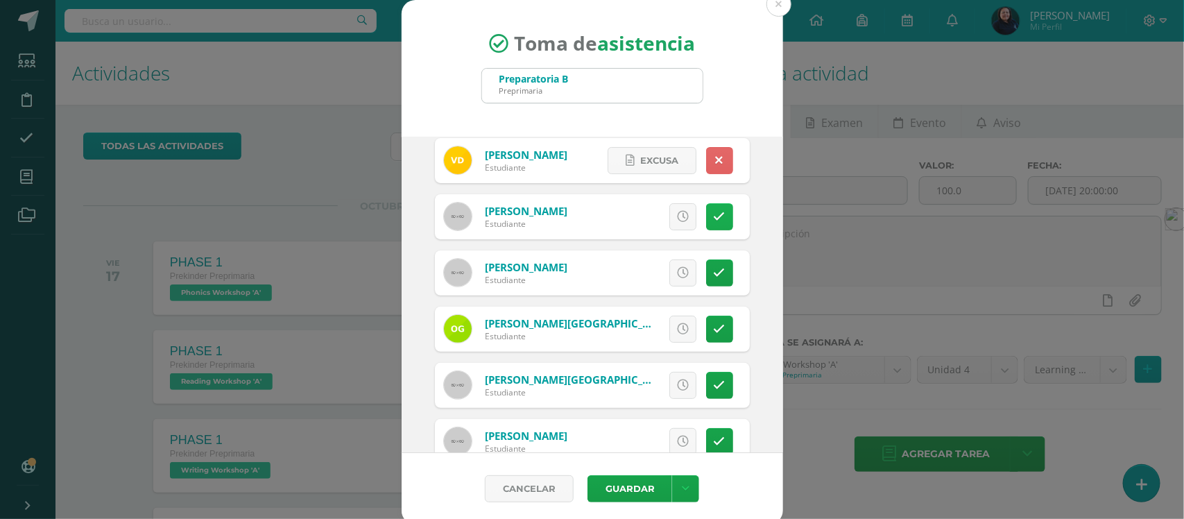 This screenshot has width=1184, height=519. I want to click on a: Cancelar, so click(529, 488).